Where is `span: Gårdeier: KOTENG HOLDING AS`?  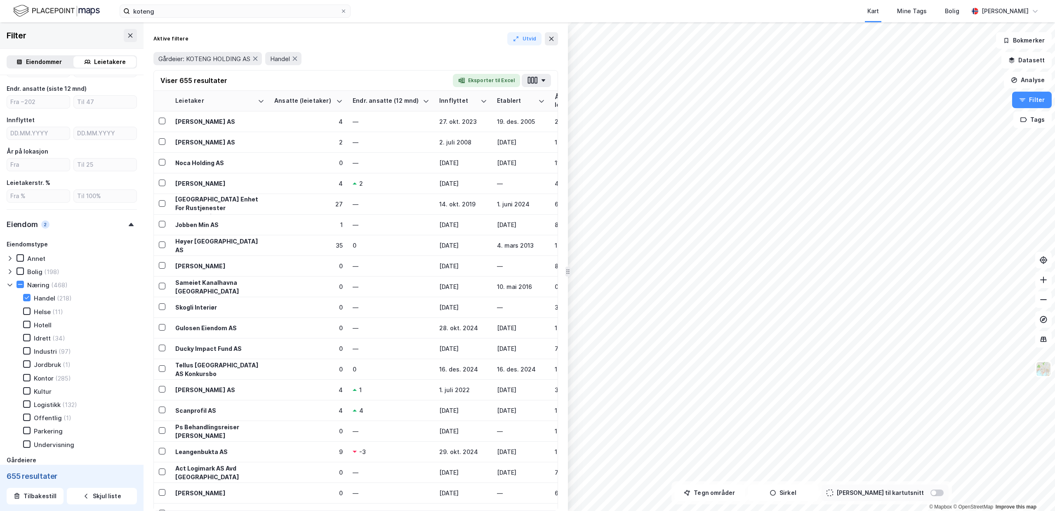
span: Gårdeier: KOTENG HOLDING AS is located at coordinates (204, 59).